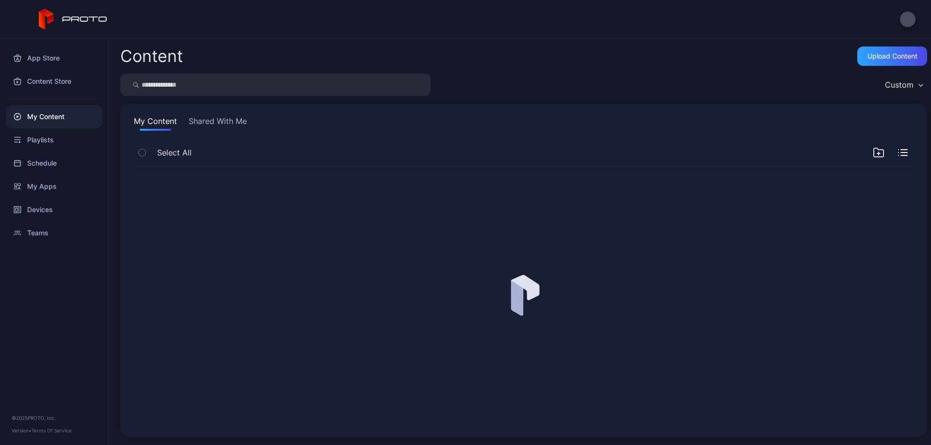 This screenshot has width=931, height=445. Describe the element at coordinates (54, 418) in the screenshot. I see `div: © 2025 PROTO, Inc.` at that location.